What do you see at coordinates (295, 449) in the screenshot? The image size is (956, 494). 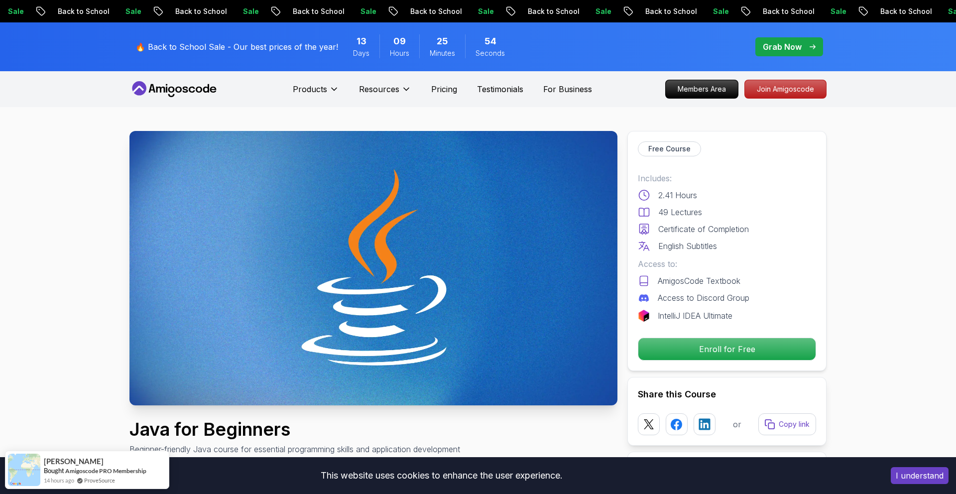 I see `p: Beginner-friendly Java course for essential programming skills and application development` at bounding box center [295, 449].